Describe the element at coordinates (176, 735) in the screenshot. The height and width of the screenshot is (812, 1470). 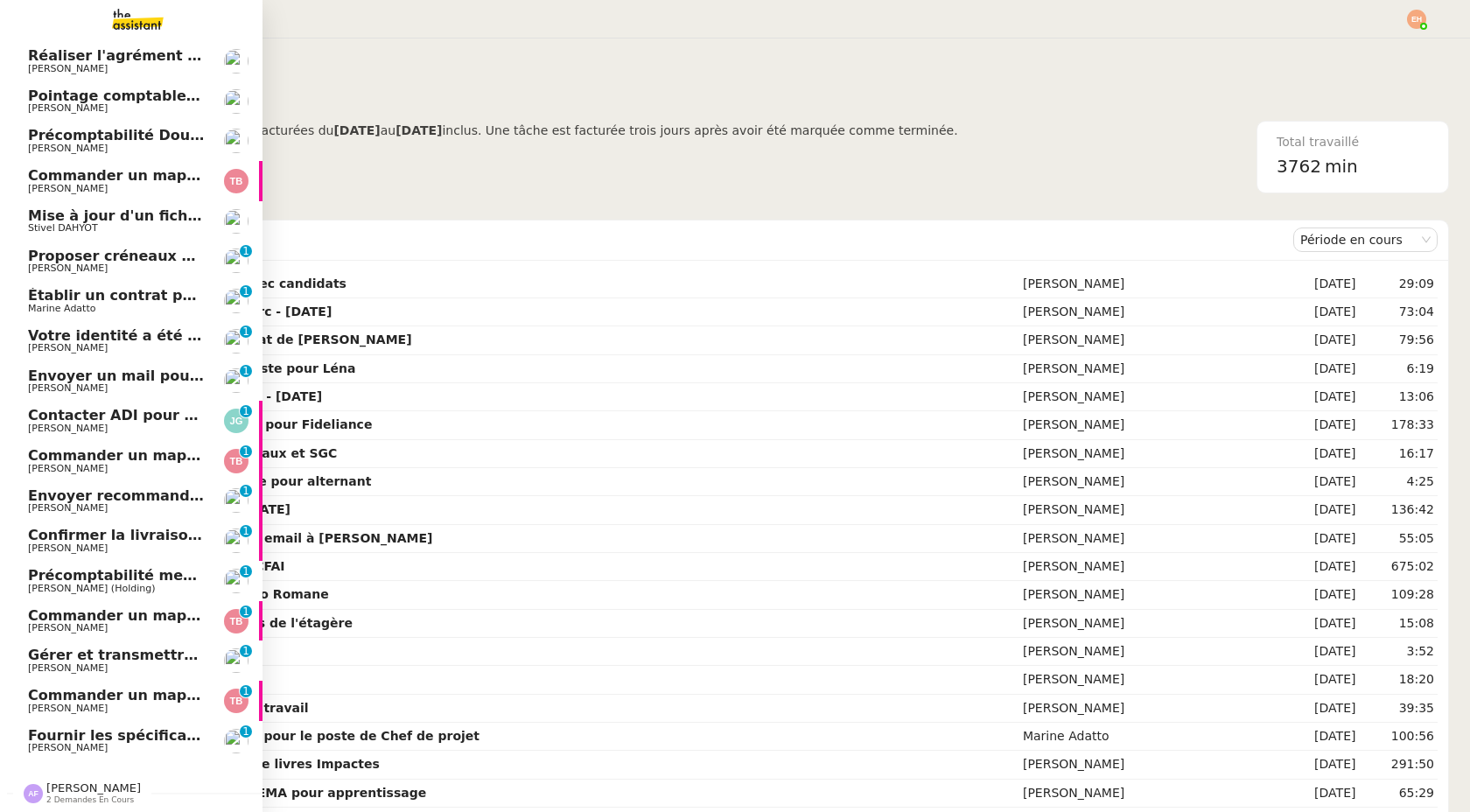
I see `span: Fournir les spécifications de l'étagère` at that location.